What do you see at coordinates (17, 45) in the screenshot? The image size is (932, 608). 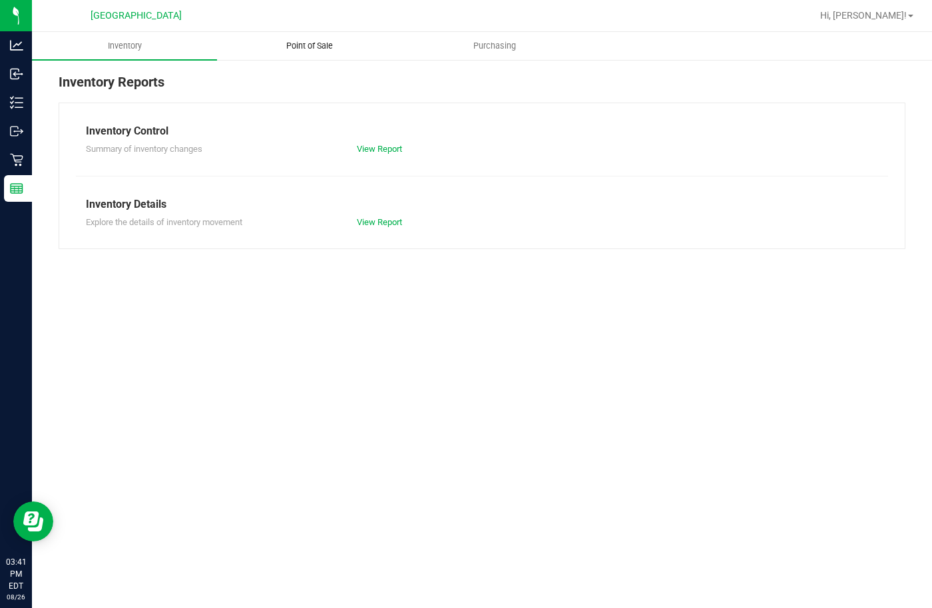 I see `inline-svg: Analytics` at bounding box center [17, 45].